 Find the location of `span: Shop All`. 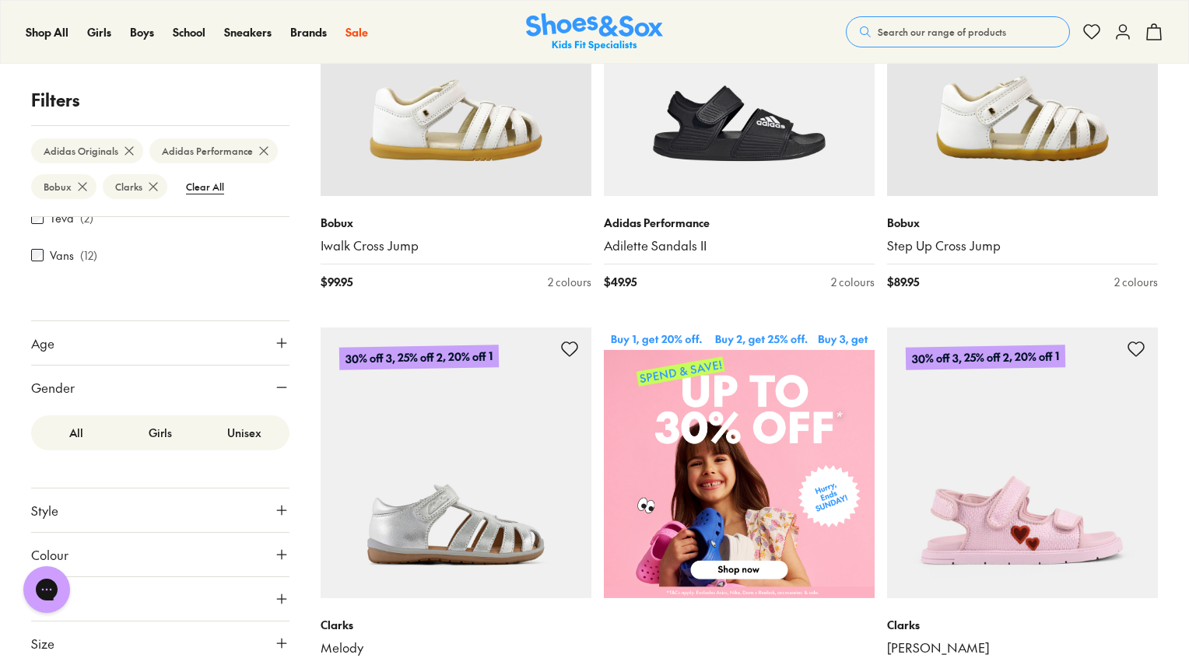

span: Shop All is located at coordinates (47, 32).